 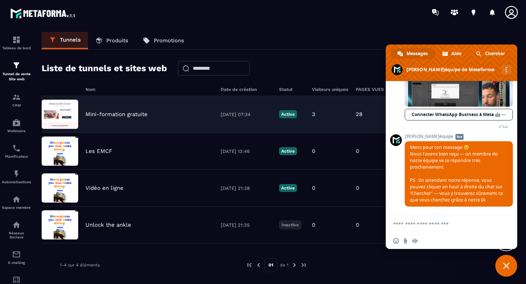 What do you see at coordinates (459, 115) in the screenshot?
I see `a: Connecter WhatsApp Business à Meta 🤖 — Tella` at bounding box center [459, 115].